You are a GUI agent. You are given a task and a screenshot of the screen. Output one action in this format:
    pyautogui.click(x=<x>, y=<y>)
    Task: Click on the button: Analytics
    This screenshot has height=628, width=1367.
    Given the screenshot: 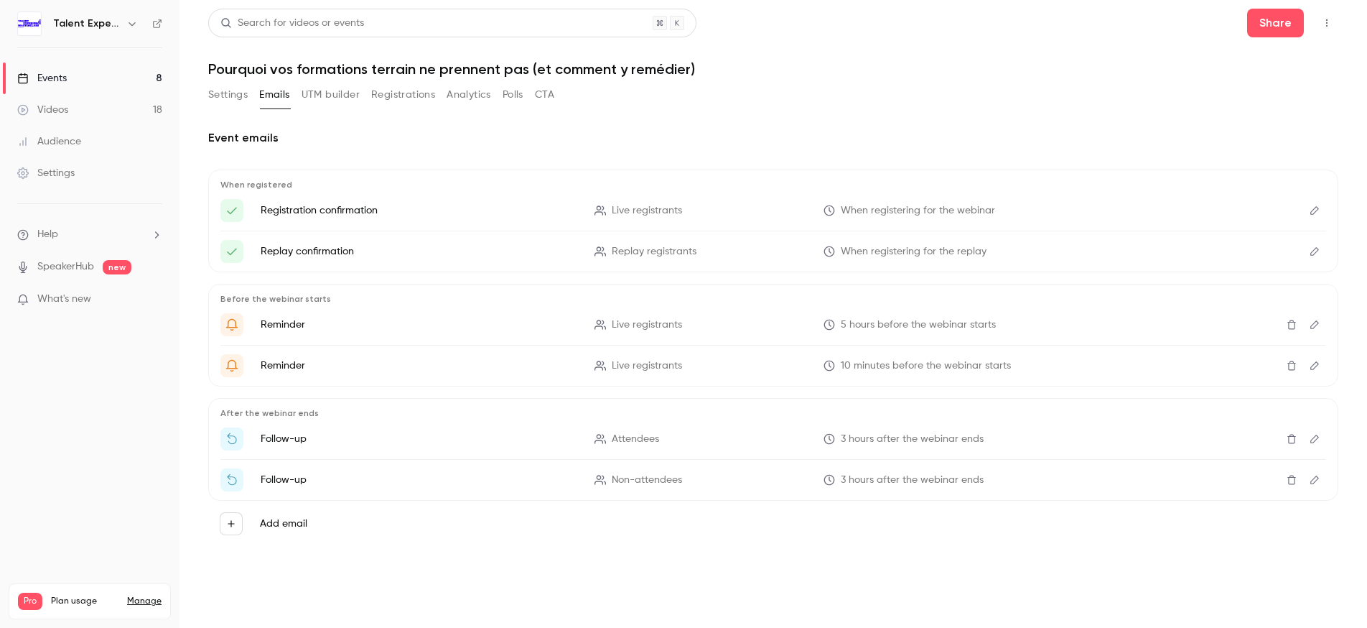 What is the action you would take?
    pyautogui.click(x=469, y=95)
    